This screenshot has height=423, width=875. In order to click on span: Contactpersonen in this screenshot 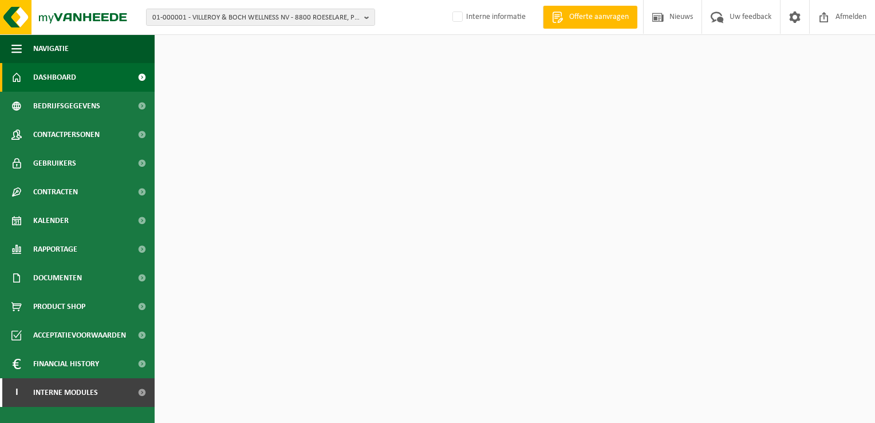, I will do `click(66, 135)`.